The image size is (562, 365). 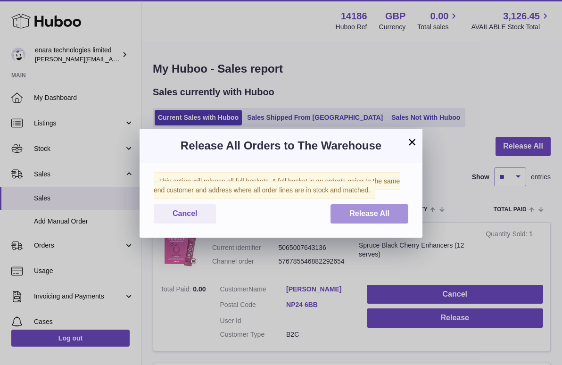 What do you see at coordinates (369, 213) in the screenshot?
I see `span: Release All` at bounding box center [369, 213].